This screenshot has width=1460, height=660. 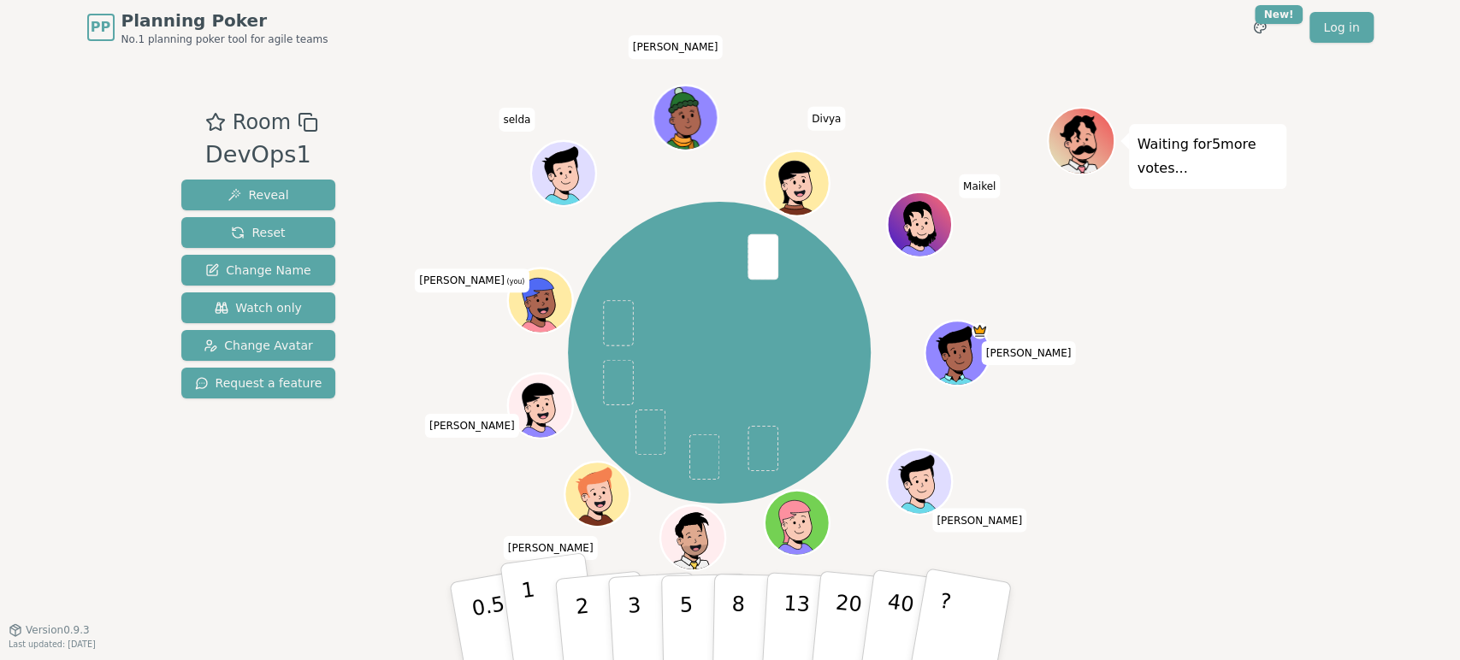 What do you see at coordinates (1208, 157) in the screenshot?
I see `p: Waiting for 5 more votes...` at bounding box center [1208, 157].